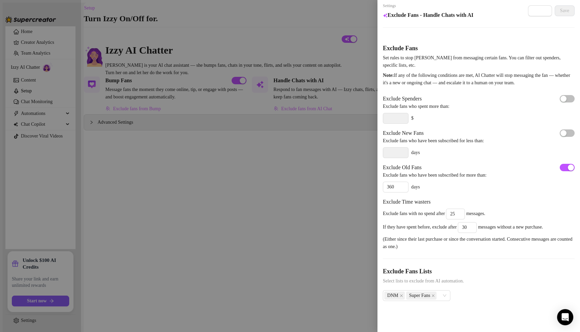  What do you see at coordinates (406, 202) in the screenshot?
I see `h5: Exclude Time wasters` at bounding box center [406, 202].